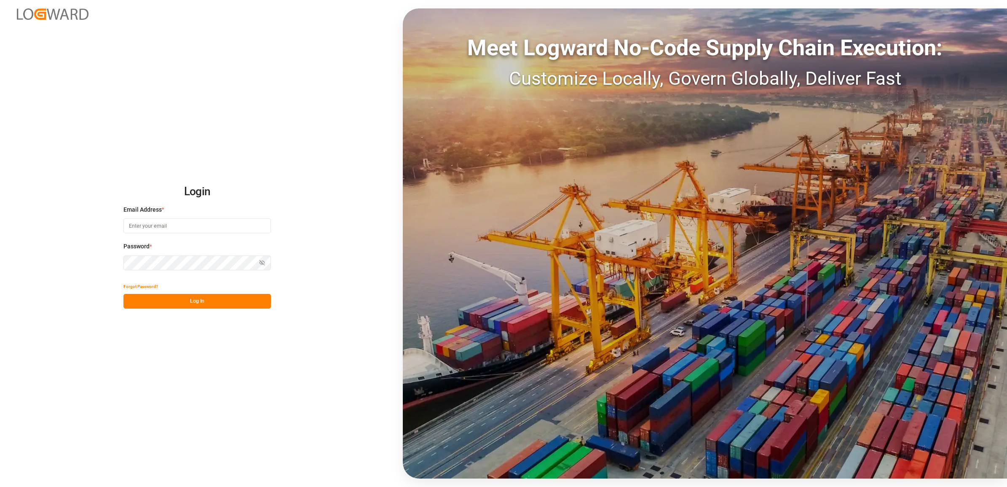 The image size is (1007, 487). I want to click on button: Forgot Password?, so click(141, 286).